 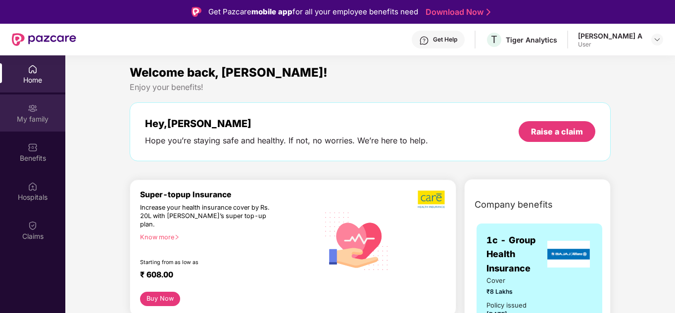 I want to click on span: Company benefits, so click(x=513, y=205).